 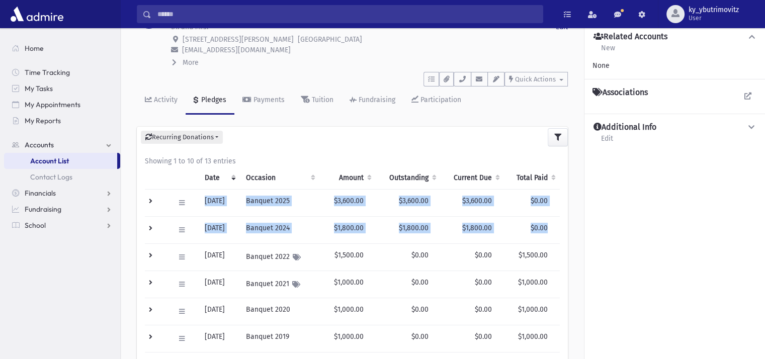 What do you see at coordinates (47, 72) in the screenshot?
I see `span: Time Tracking` at bounding box center [47, 72].